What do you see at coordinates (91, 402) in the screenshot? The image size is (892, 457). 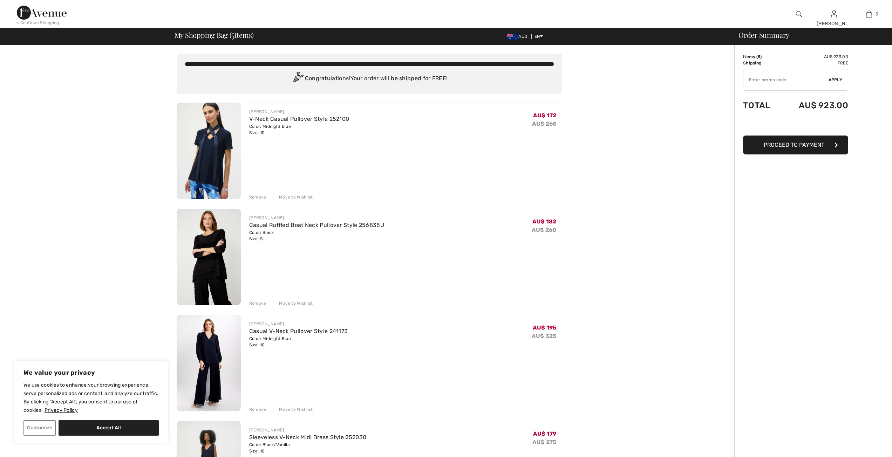 I see `div: We value your privacy` at bounding box center [91, 402].